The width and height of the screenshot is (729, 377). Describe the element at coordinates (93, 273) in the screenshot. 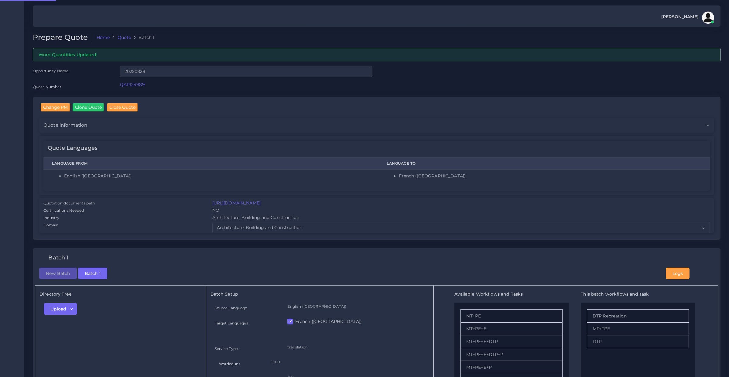

I see `a: Batch 1` at that location.